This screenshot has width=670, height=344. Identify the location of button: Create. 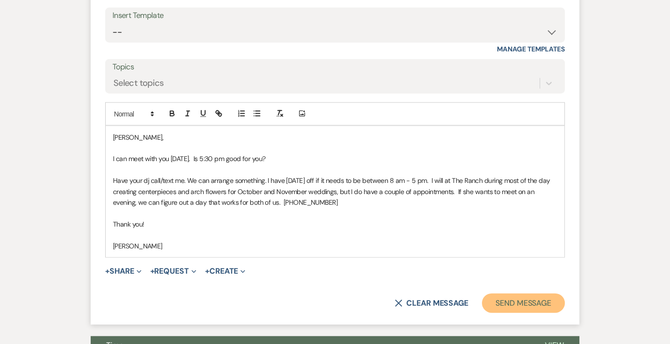
(225, 271).